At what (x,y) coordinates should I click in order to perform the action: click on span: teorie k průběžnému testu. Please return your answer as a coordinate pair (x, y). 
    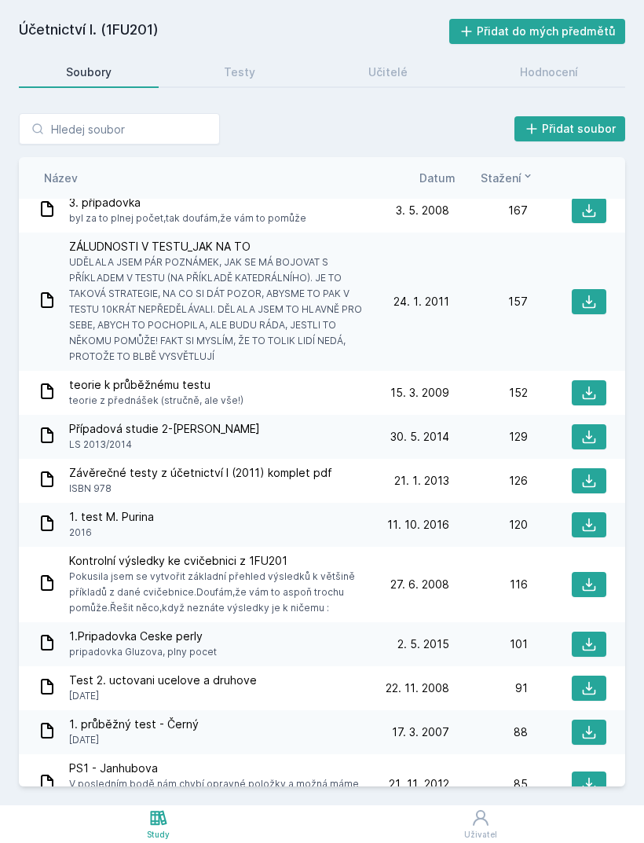
    Looking at the image, I should click on (156, 385).